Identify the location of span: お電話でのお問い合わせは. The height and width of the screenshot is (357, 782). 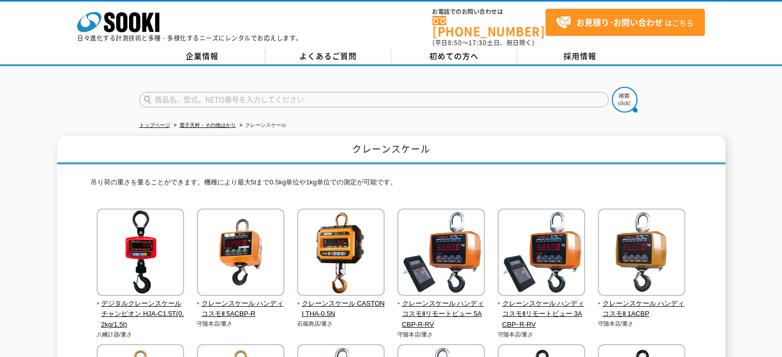
(489, 12).